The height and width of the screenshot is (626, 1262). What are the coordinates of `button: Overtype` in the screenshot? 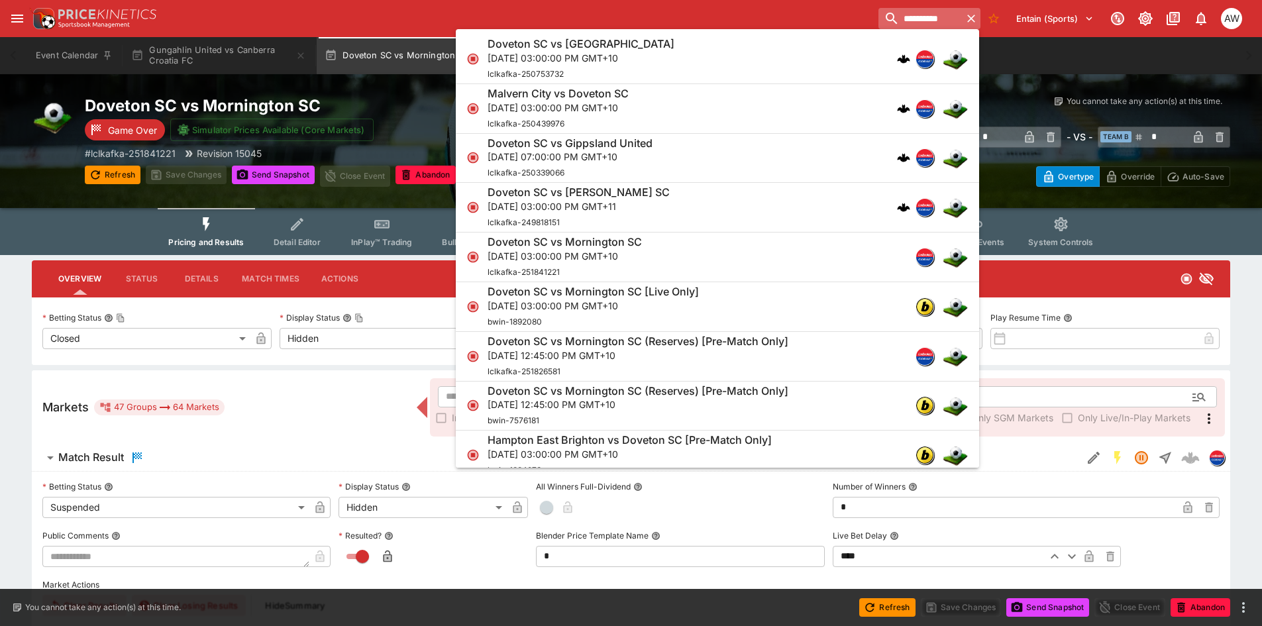 It's located at (1068, 176).